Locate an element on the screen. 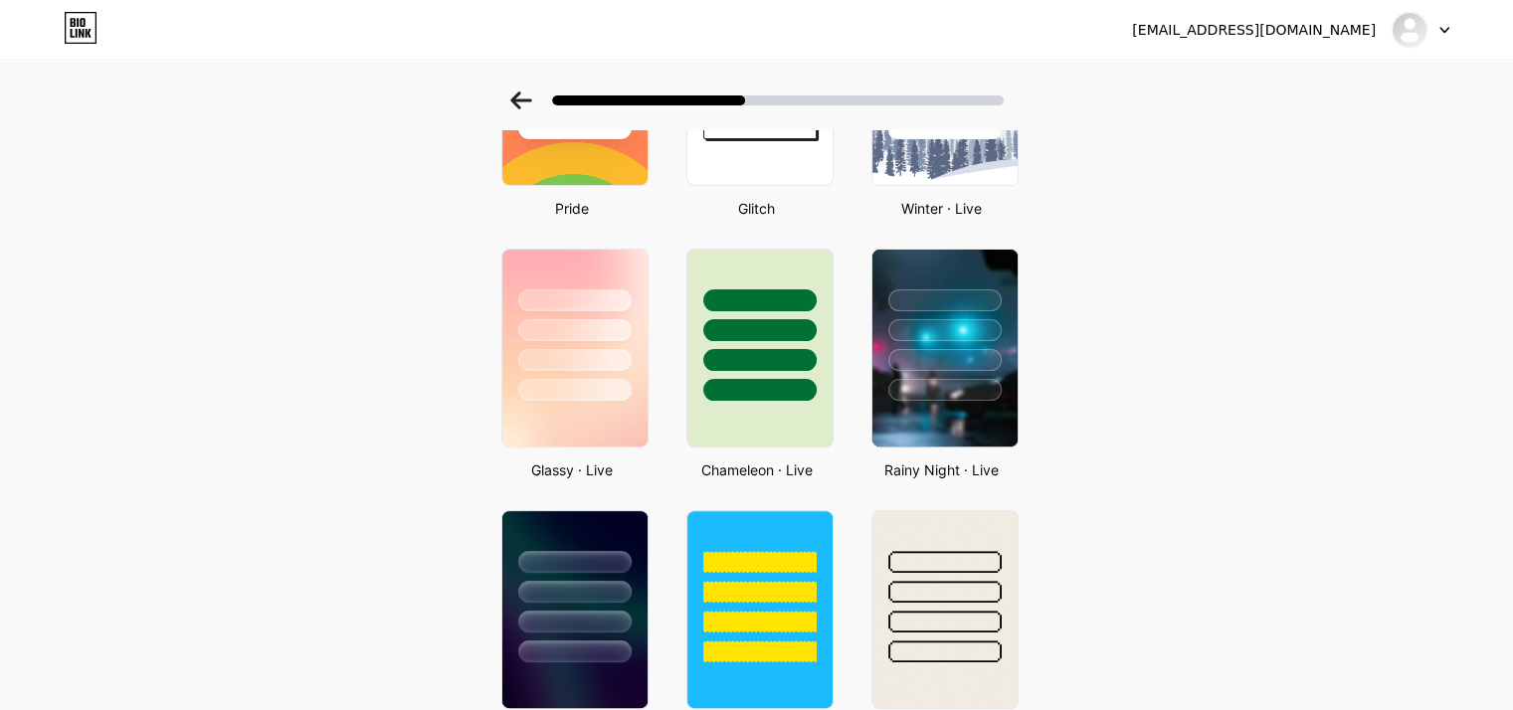 The width and height of the screenshot is (1513, 710). div: Glitch is located at coordinates (757, 208).